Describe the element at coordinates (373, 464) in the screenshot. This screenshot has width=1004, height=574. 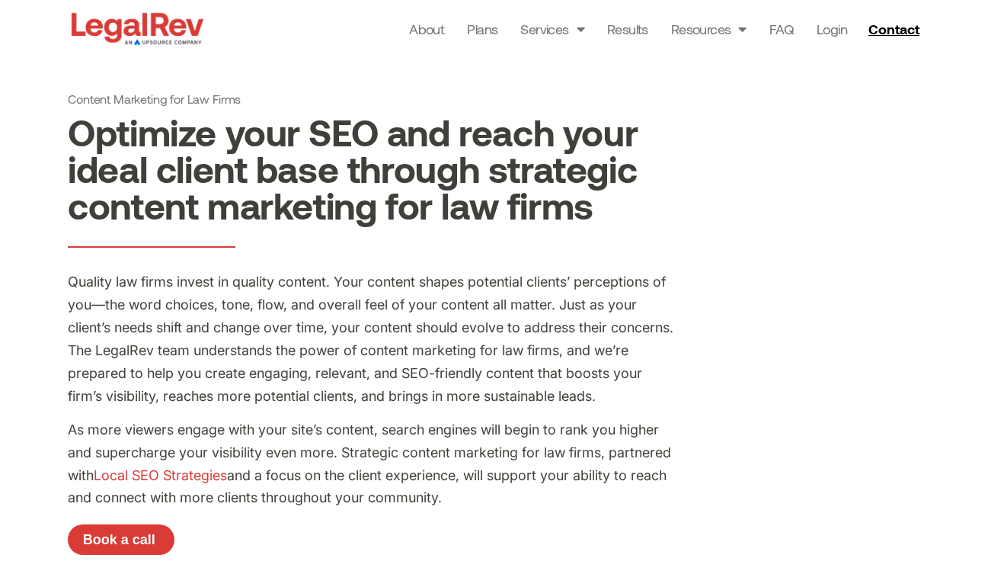
I see `p: As more viewers engage with your site’s content, search engines will begin to rank you higher and...` at that location.